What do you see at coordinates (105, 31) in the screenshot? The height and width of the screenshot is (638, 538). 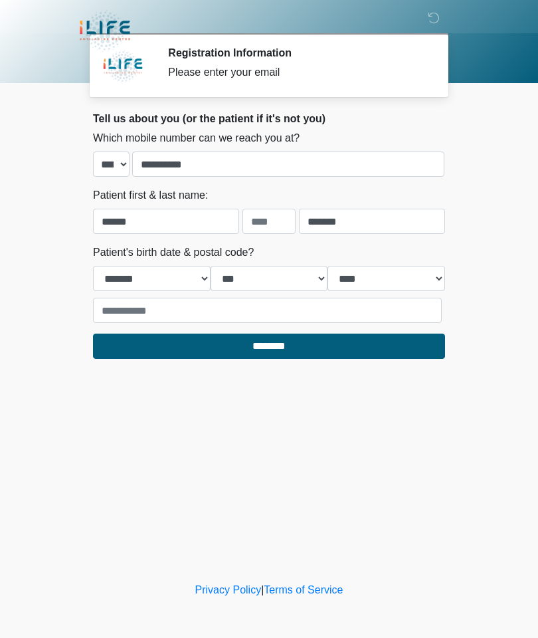 I see `img: iLIFE Anti-Aging Center Logo` at bounding box center [105, 31].